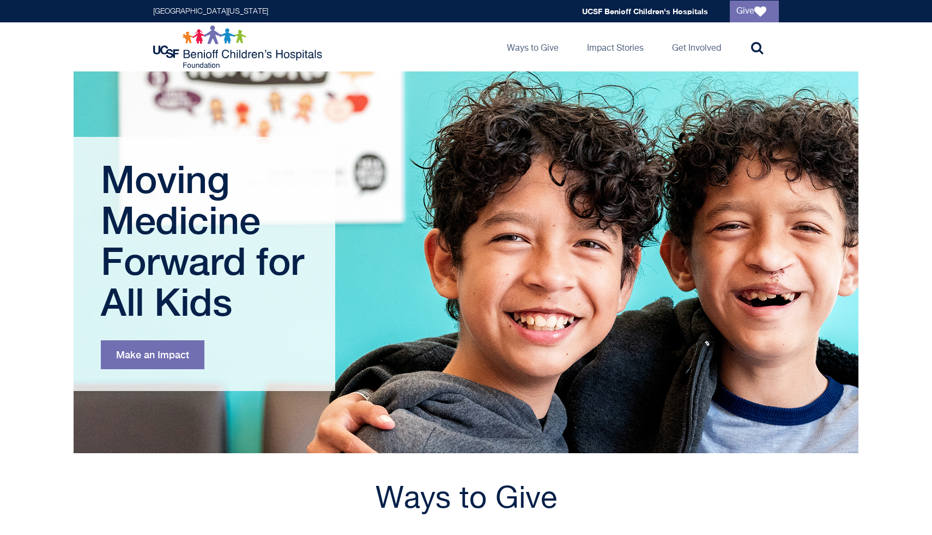  What do you see at coordinates (615, 47) in the screenshot?
I see `a: Impact Stories` at bounding box center [615, 47].